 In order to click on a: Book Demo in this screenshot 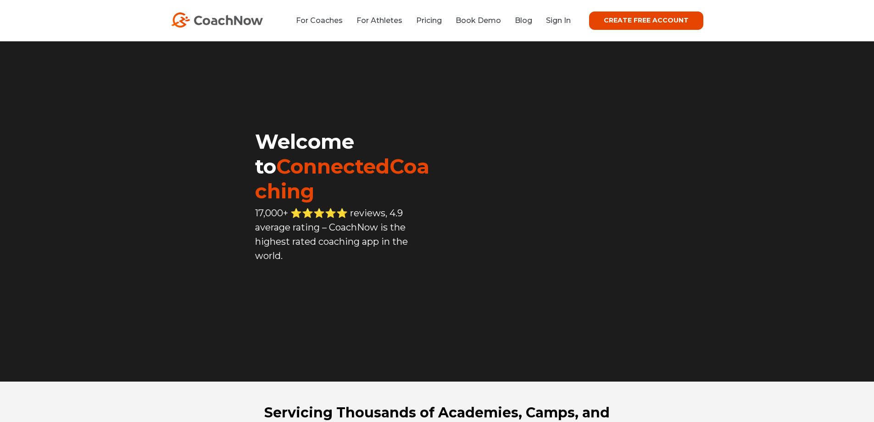, I will do `click(478, 20)`.